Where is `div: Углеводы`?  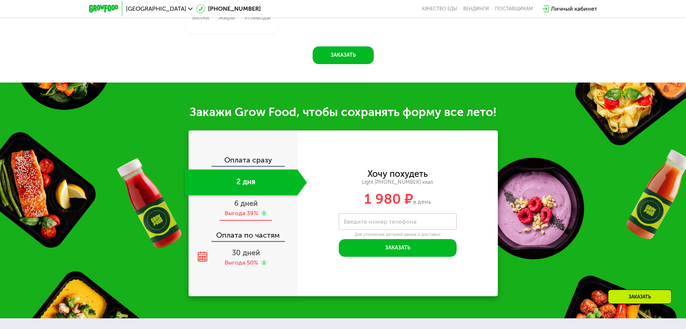
div: Углеводы is located at coordinates (257, 18).